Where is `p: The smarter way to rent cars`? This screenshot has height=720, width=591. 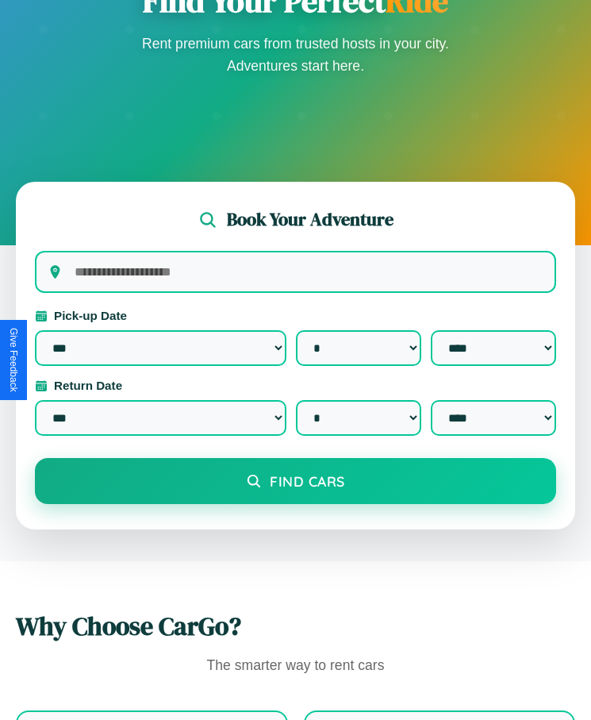 p: The smarter way to rent cars is located at coordinates (295, 666).